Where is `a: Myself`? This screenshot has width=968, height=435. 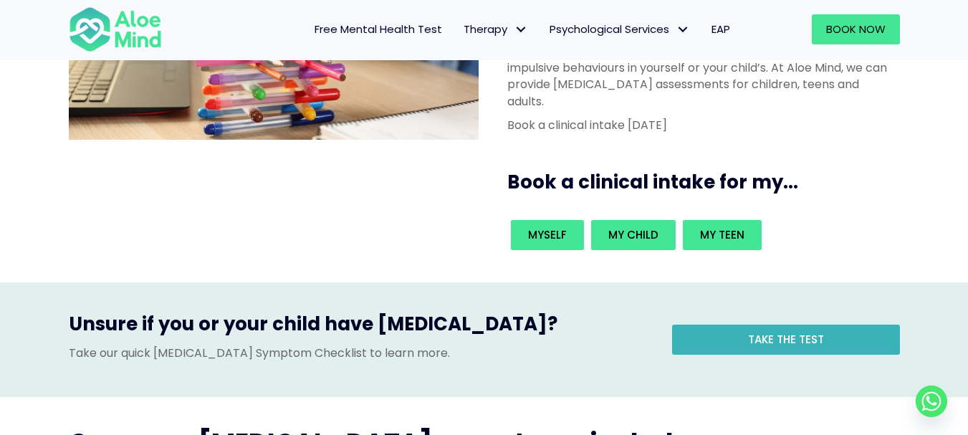 a: Myself is located at coordinates (547, 235).